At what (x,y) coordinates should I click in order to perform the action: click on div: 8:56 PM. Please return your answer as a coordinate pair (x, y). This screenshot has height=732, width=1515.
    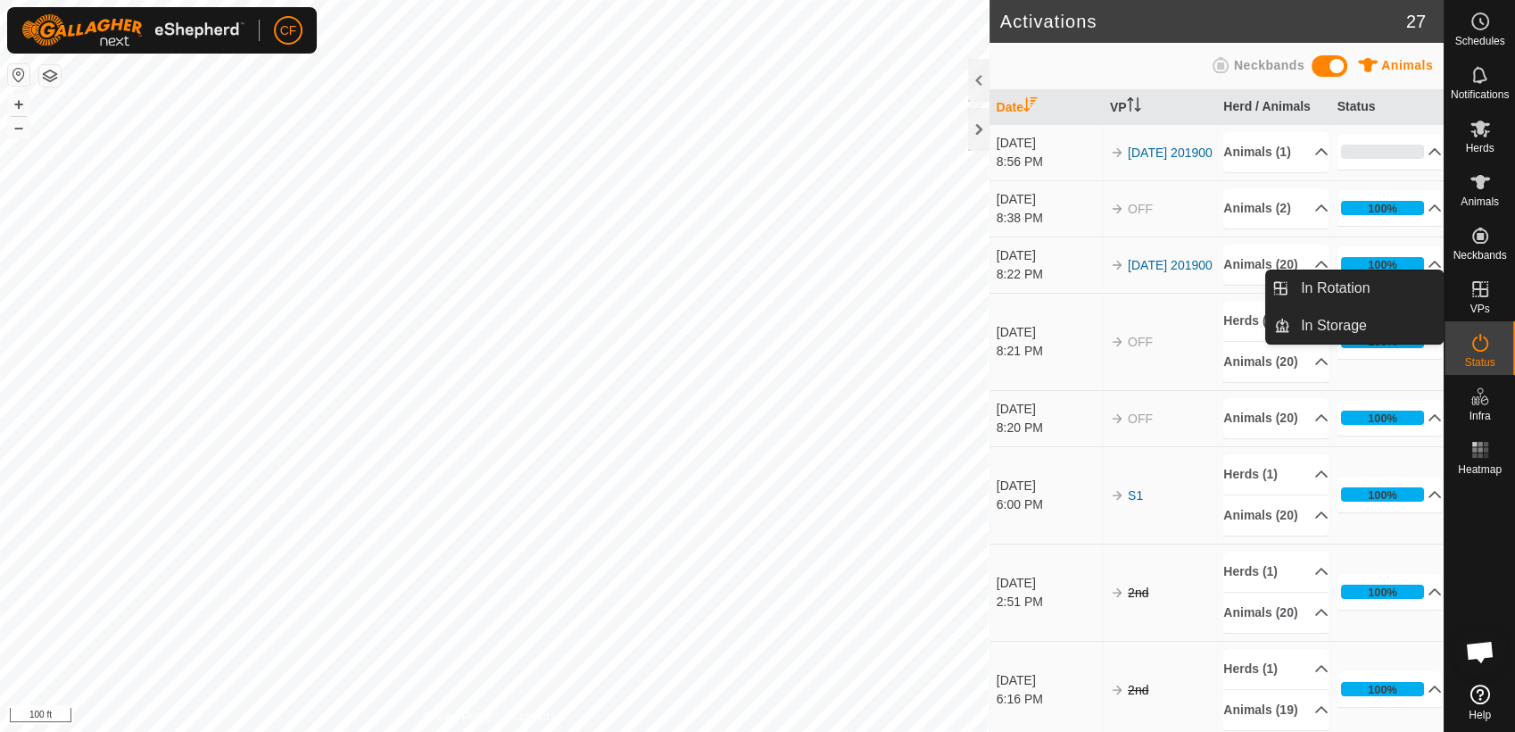
    Looking at the image, I should click on (1049, 162).